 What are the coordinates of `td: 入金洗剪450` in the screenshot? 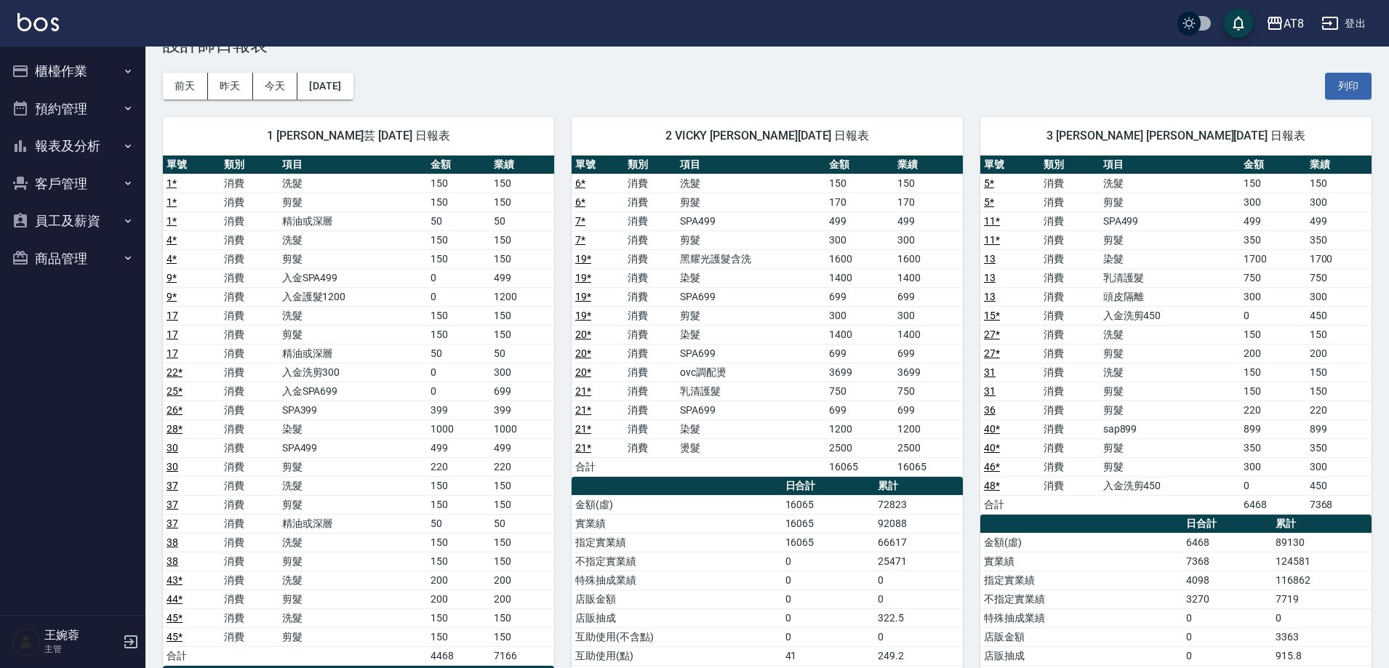 It's located at (1170, 316).